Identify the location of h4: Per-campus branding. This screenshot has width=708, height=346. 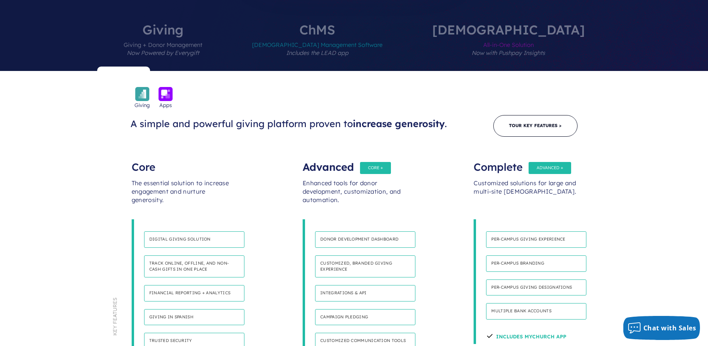
(536, 264).